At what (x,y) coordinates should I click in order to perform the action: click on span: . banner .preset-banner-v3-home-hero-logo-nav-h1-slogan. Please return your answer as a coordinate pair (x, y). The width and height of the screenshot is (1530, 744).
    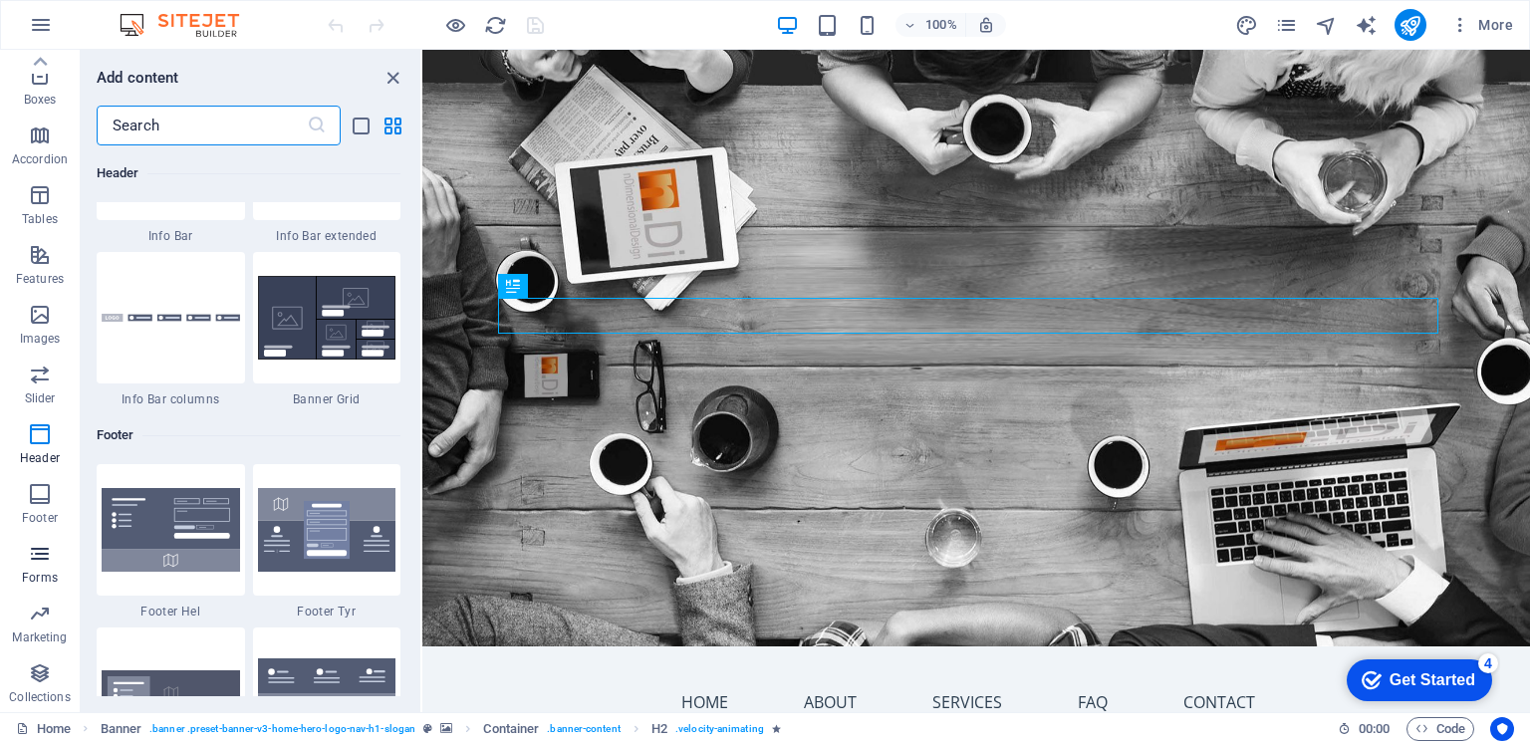
    Looking at the image, I should click on (282, 729).